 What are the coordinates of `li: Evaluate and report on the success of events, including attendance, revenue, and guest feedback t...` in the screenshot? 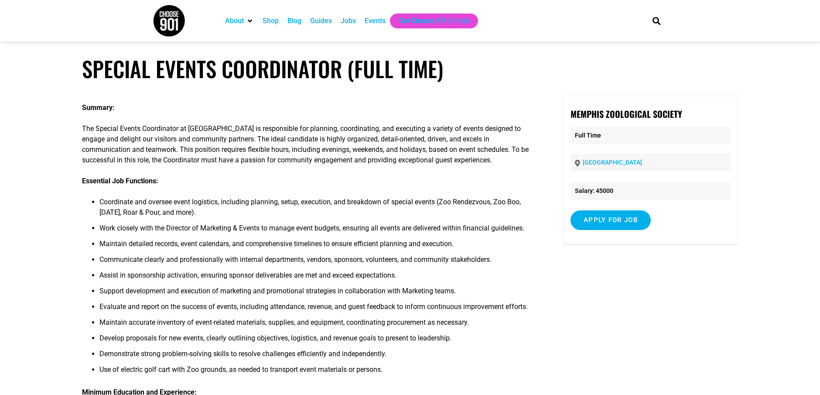 It's located at (315, 309).